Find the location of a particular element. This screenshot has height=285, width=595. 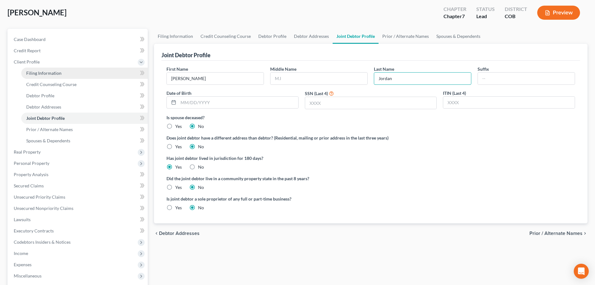

button: Preview is located at coordinates (558, 12).